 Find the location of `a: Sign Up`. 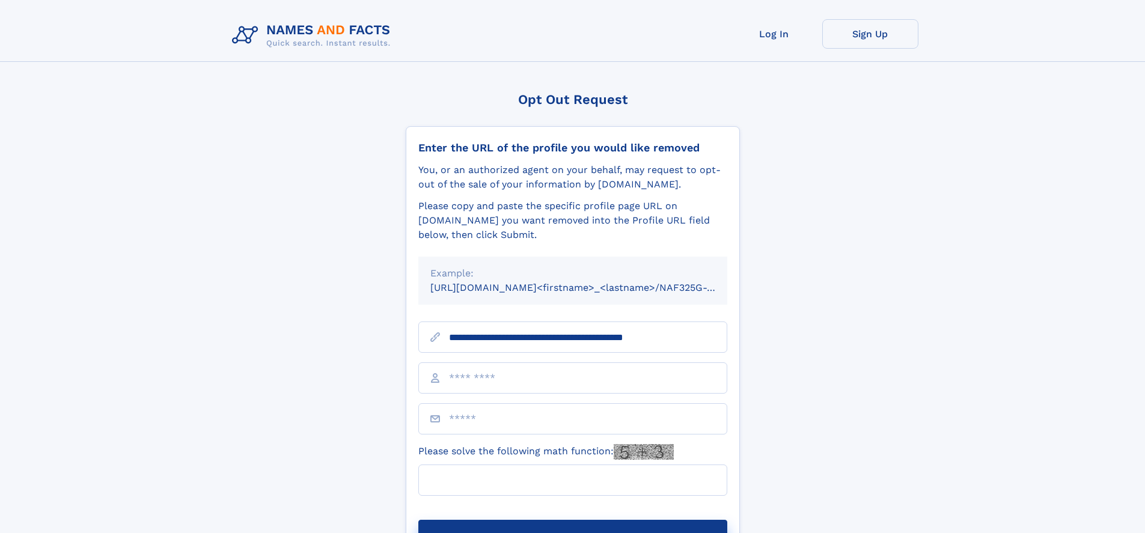

a: Sign Up is located at coordinates (870, 34).